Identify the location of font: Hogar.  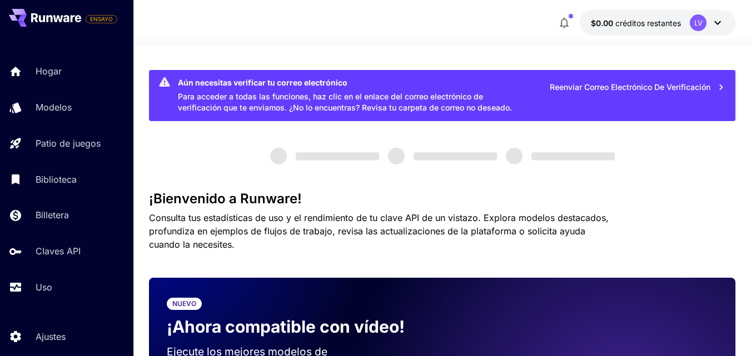
(48, 71).